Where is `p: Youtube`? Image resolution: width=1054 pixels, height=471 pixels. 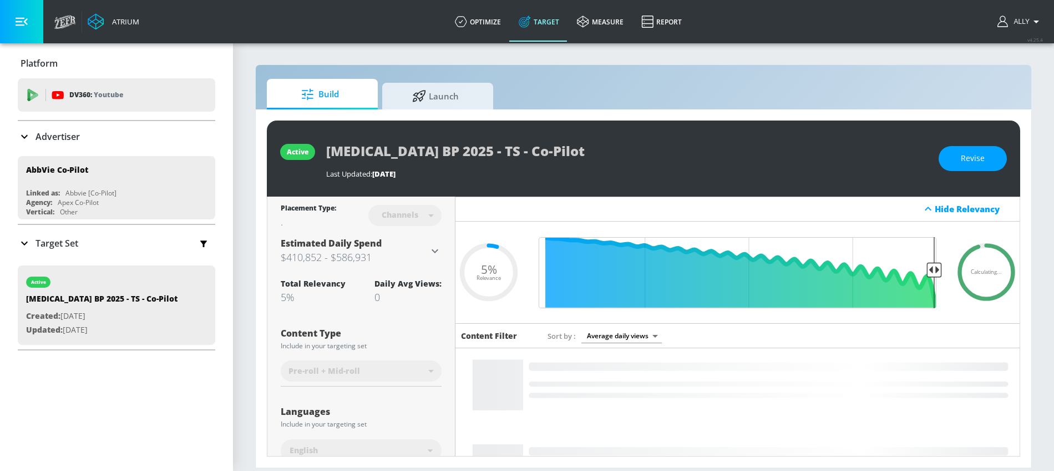 p: Youtube is located at coordinates (108, 94).